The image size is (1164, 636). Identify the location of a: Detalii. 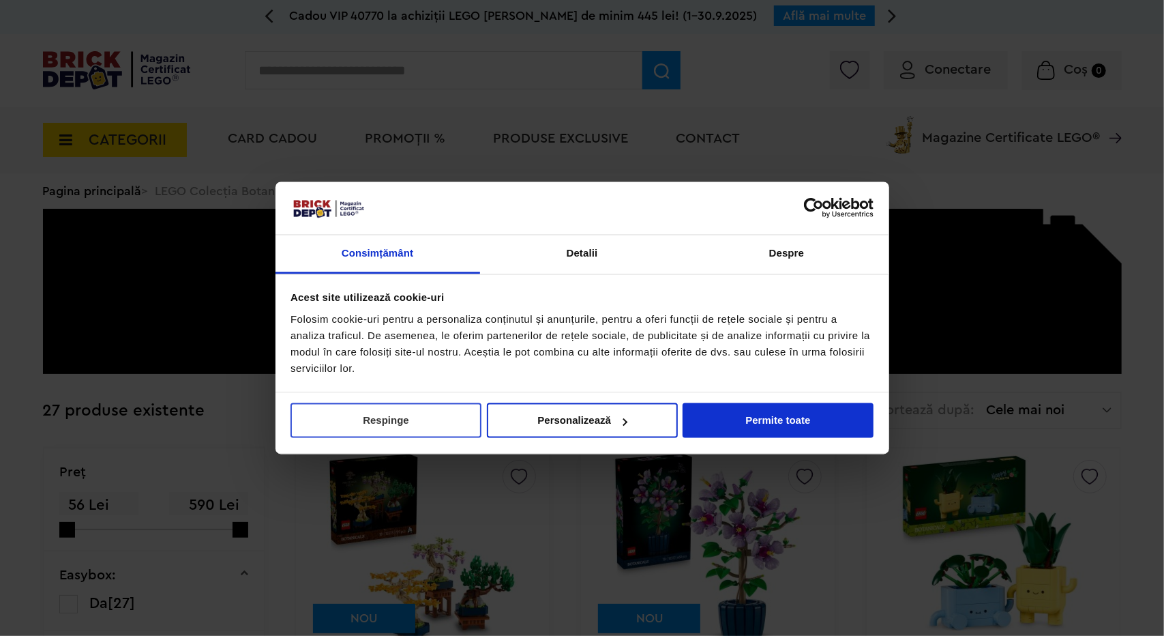
(582, 254).